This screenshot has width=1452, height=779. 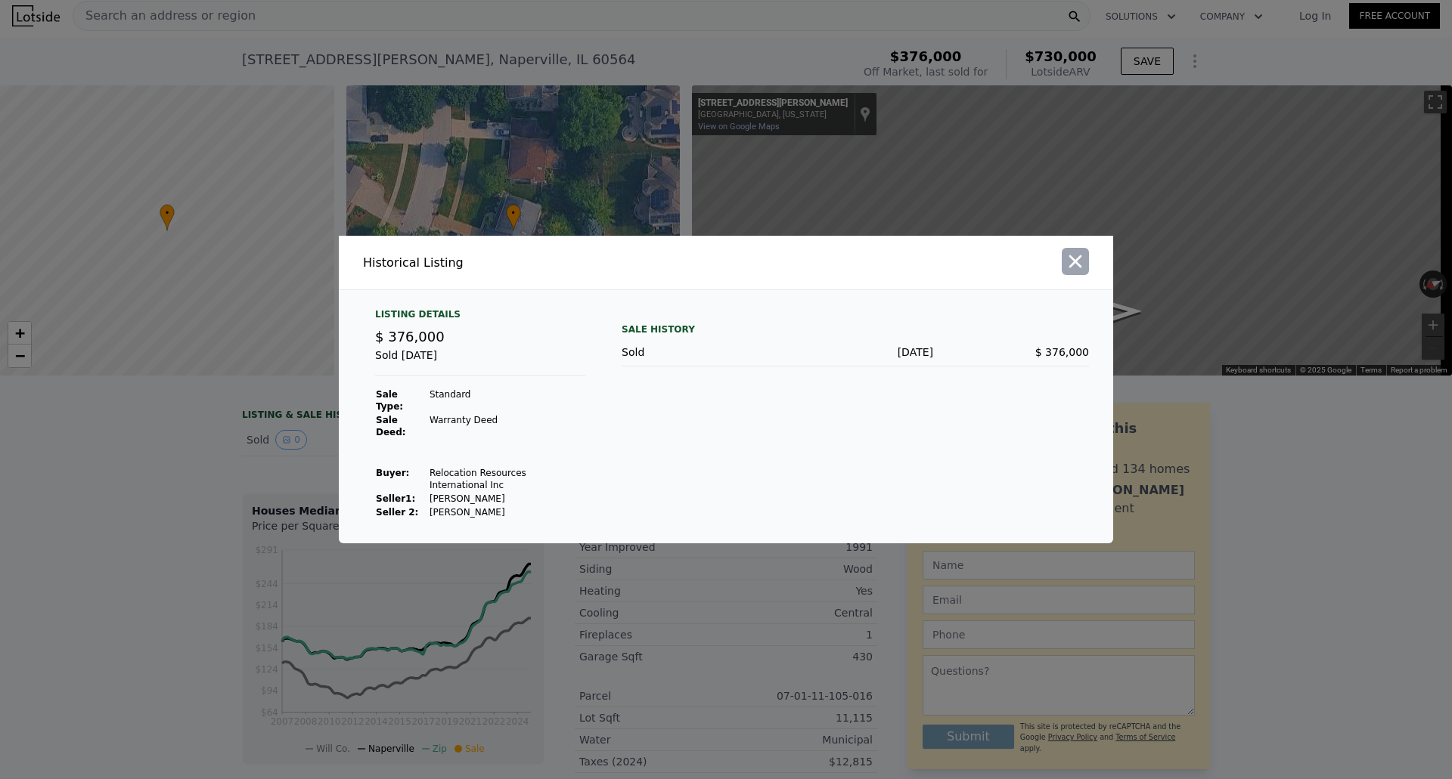 I want to click on td: Standard, so click(x=507, y=401).